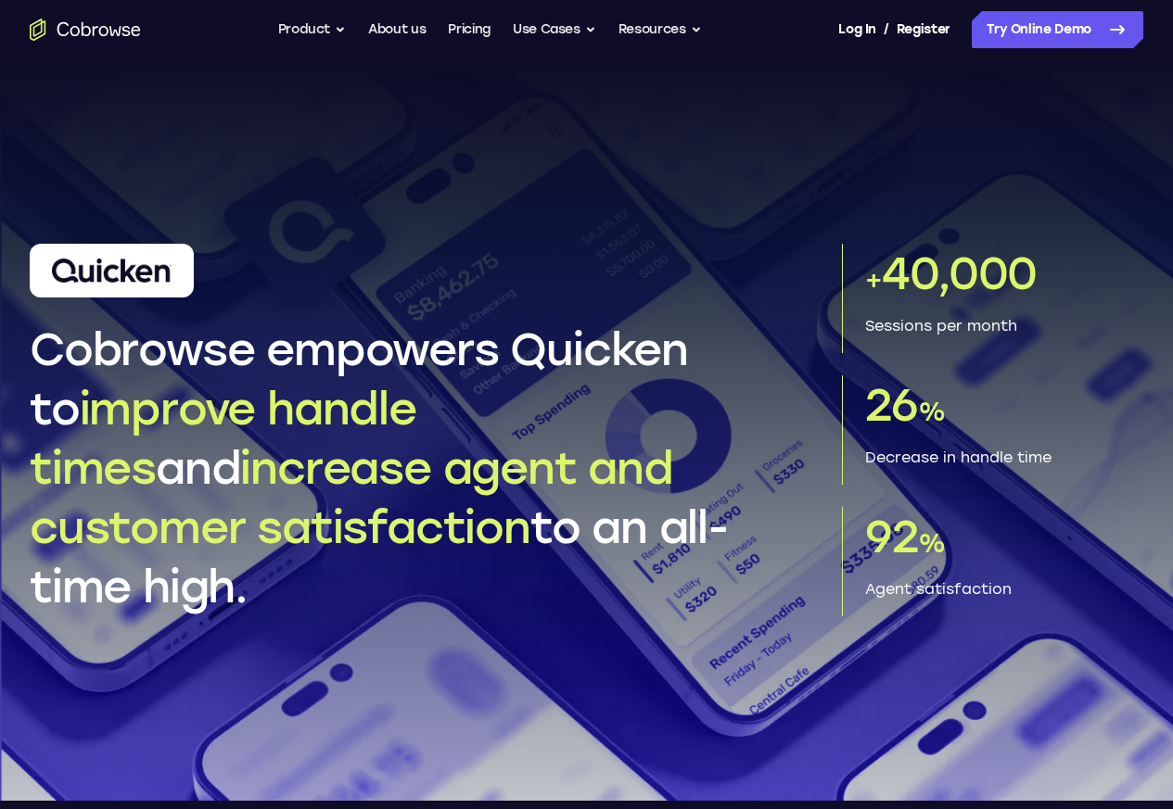  What do you see at coordinates (1019, 593) in the screenshot?
I see `p: Agent satisfaction` at bounding box center [1019, 593].